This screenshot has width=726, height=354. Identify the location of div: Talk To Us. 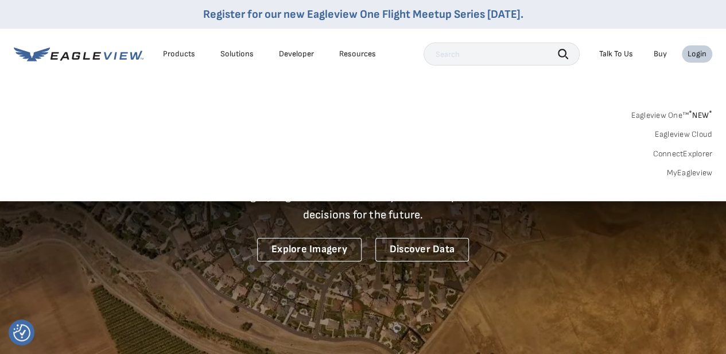
(616, 54).